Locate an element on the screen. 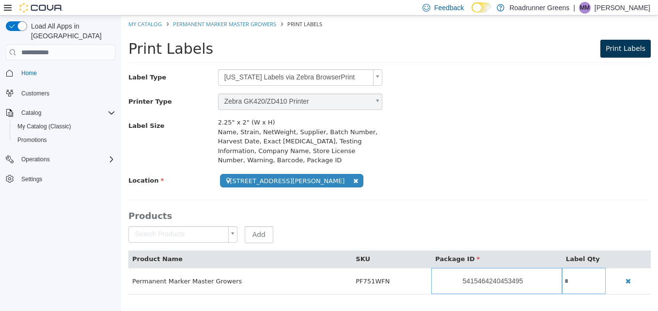 Image resolution: width=658 pixels, height=311 pixels. a: My Catalog is located at coordinates (24, 8).